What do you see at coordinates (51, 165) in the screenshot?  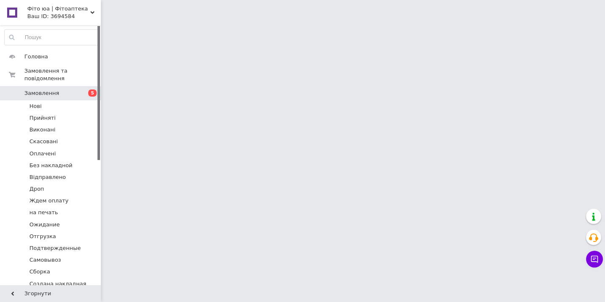 I see `span: Без накладной` at bounding box center [51, 165].